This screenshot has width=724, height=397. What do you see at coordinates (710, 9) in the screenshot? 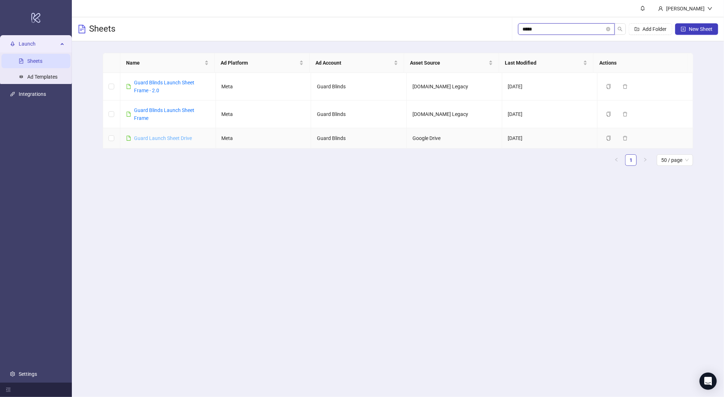
I see `span: down` at bounding box center [710, 9].